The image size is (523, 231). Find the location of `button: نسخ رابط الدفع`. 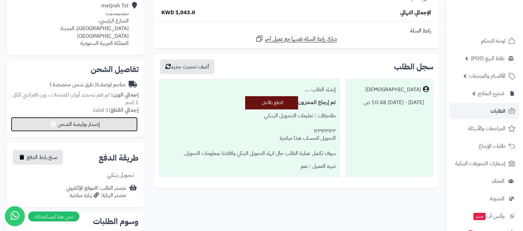

button: نسخ رابط الدفع is located at coordinates (38, 157).